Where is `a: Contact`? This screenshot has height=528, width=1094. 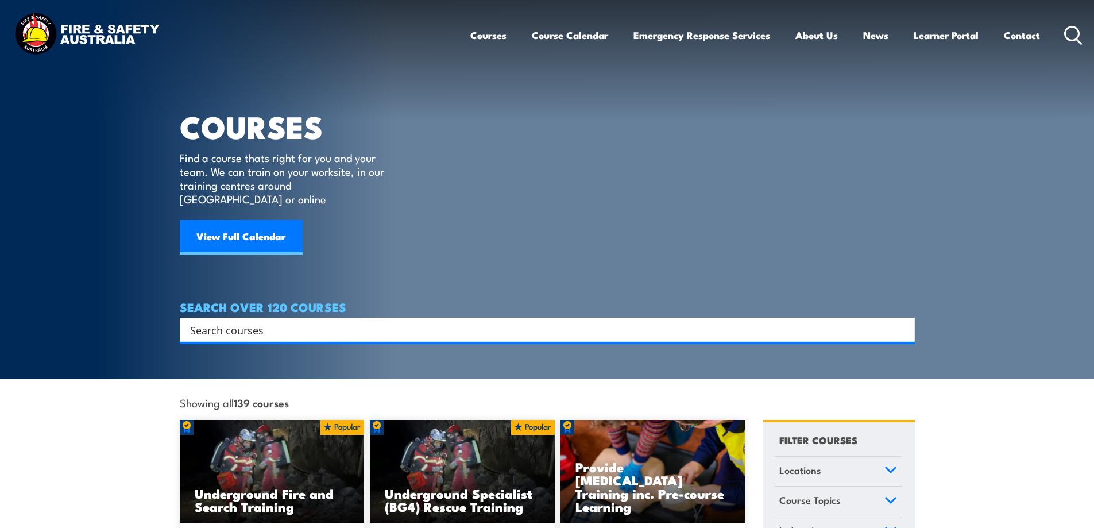
a: Contact is located at coordinates (1022, 35).